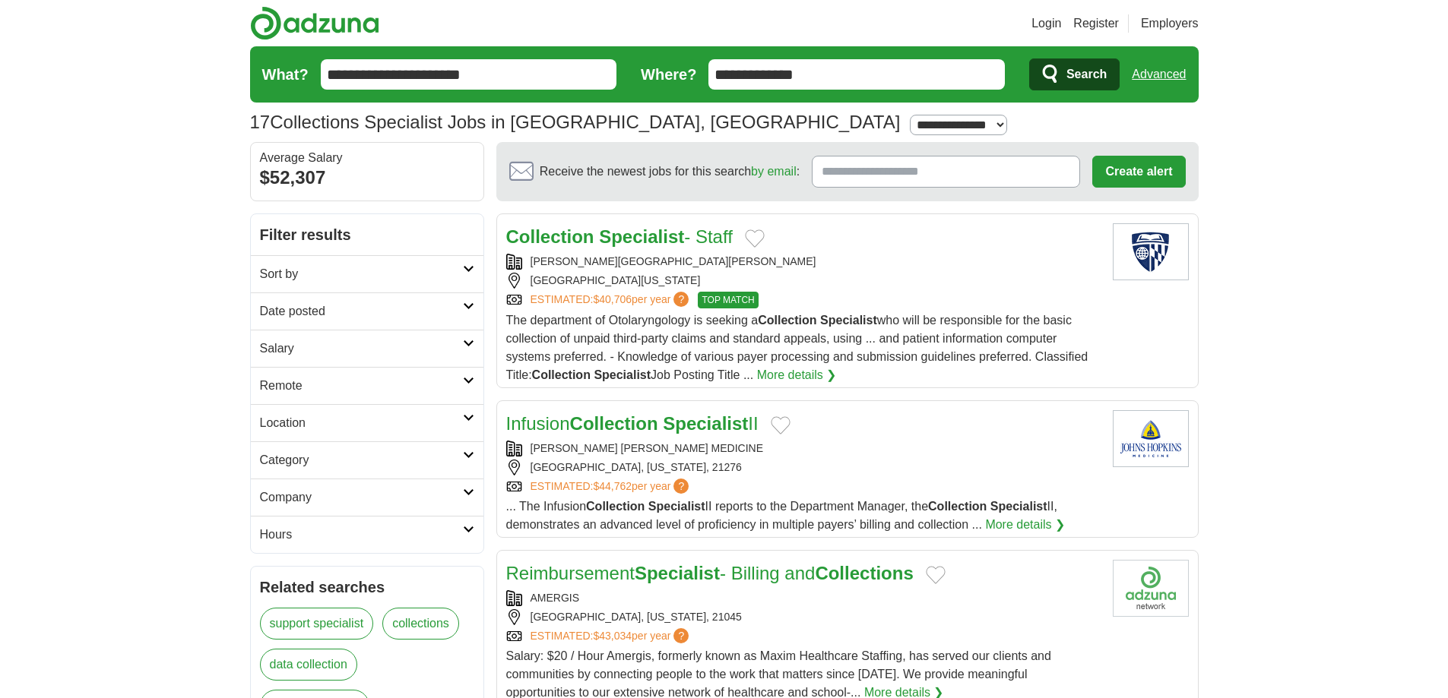  Describe the element at coordinates (420, 624) in the screenshot. I see `a: collections` at that location.